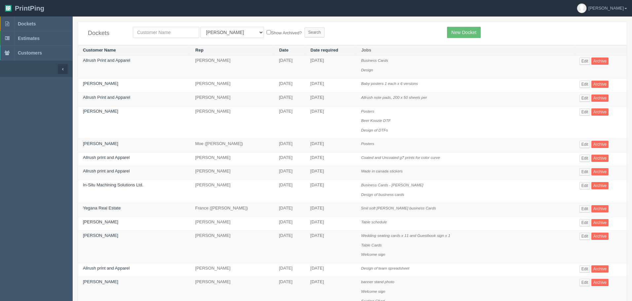 Image resolution: width=632 pixels, height=301 pixels. Describe the element at coordinates (284, 32) in the screenshot. I see `label: Show Archived?` at that location.